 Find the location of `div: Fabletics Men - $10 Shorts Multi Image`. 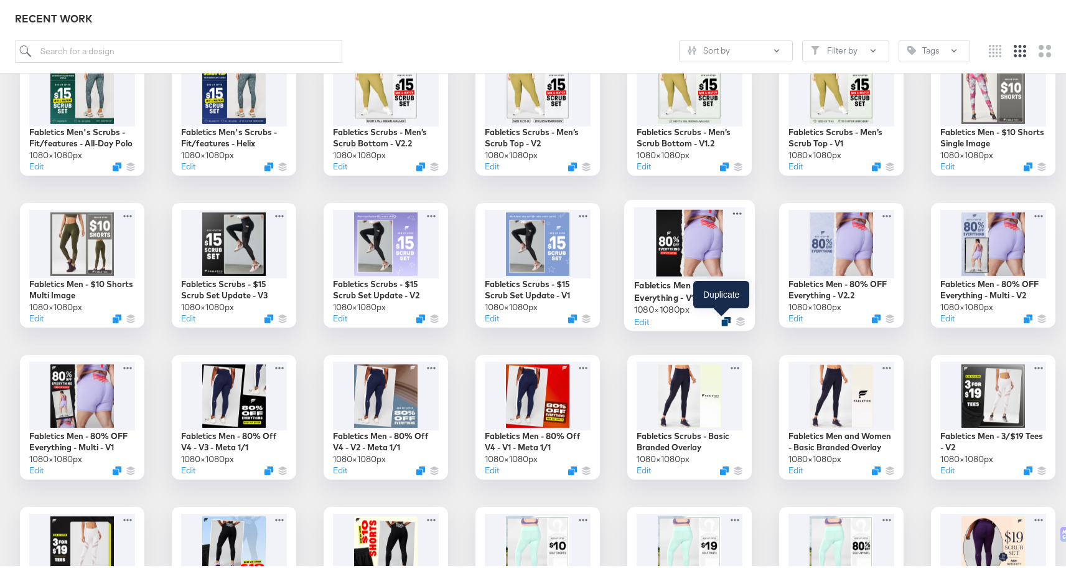

div: Fabletics Men - $10 Shorts Multi Image is located at coordinates (82, 287).